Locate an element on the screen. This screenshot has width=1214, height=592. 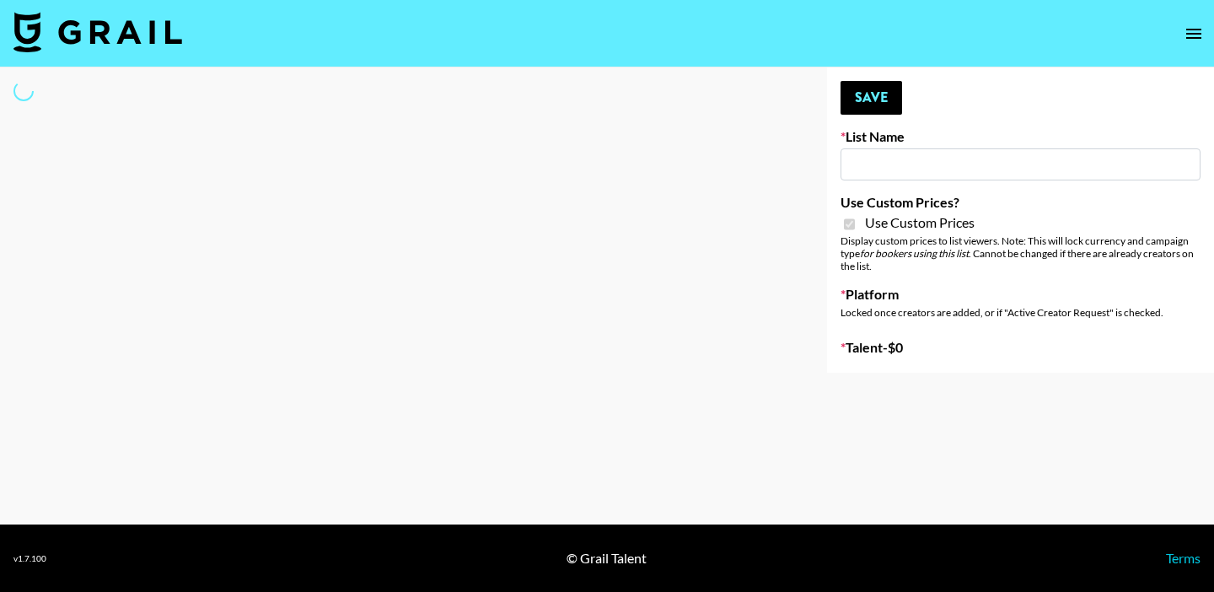
label: Use Custom Prices? is located at coordinates (1020, 202).